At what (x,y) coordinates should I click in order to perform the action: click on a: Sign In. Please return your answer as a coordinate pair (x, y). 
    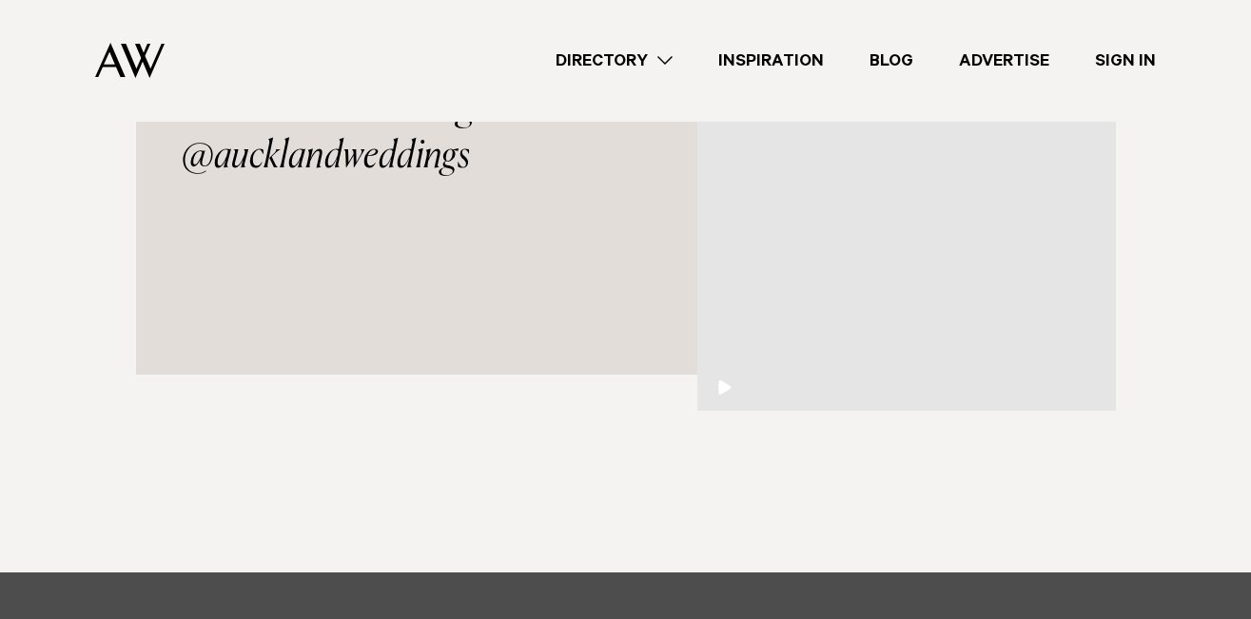
    Looking at the image, I should click on (1126, 61).